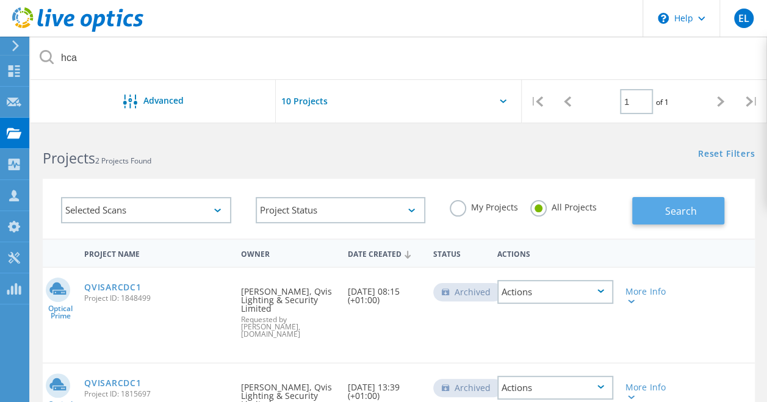  Describe the element at coordinates (484, 206) in the screenshot. I see `label: My Projects` at that location.